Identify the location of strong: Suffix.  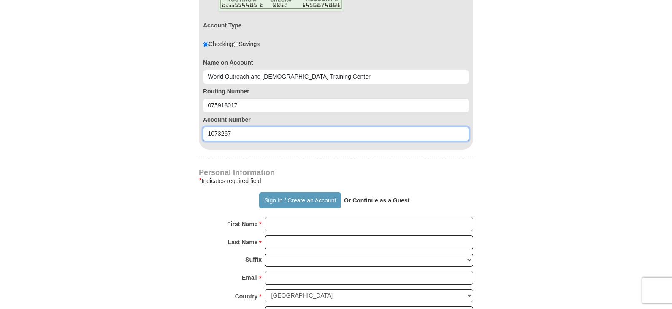
(253, 259).